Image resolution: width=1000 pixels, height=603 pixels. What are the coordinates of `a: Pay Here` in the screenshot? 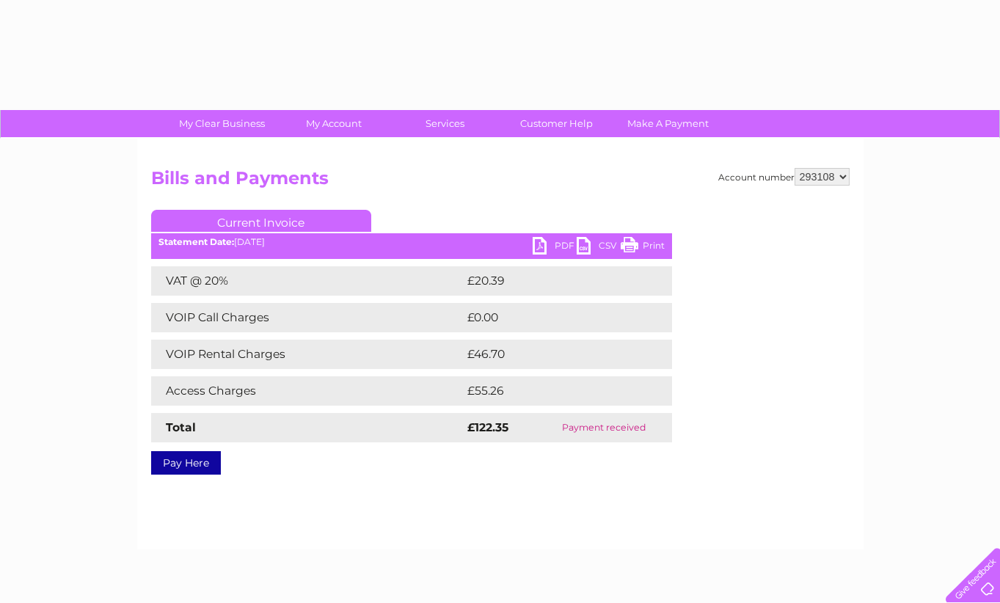 It's located at (186, 463).